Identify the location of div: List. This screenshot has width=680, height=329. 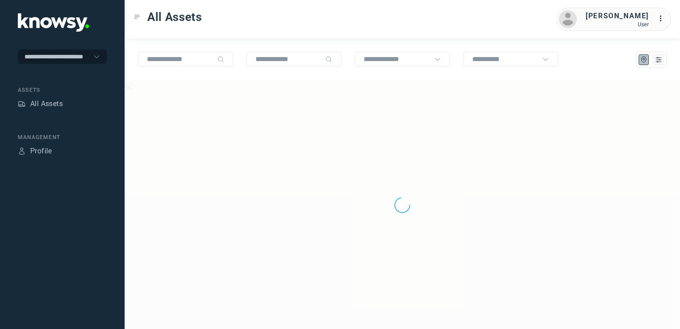
(659, 60).